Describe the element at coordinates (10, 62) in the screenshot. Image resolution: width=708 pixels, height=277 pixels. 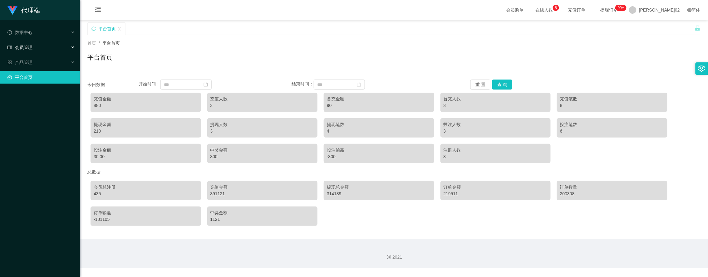
I see `i: 图标： AppStore-O` at that location.